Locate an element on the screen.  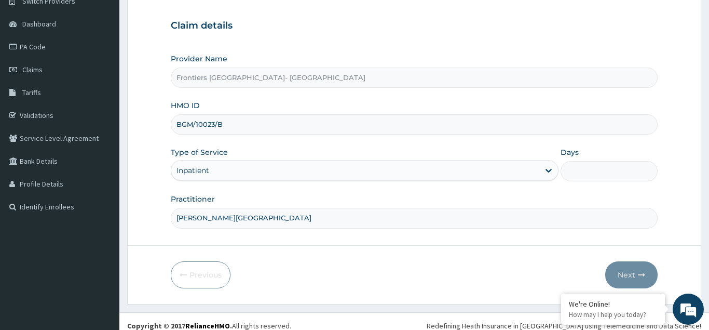
input: Enter HMO ID is located at coordinates (414, 124).